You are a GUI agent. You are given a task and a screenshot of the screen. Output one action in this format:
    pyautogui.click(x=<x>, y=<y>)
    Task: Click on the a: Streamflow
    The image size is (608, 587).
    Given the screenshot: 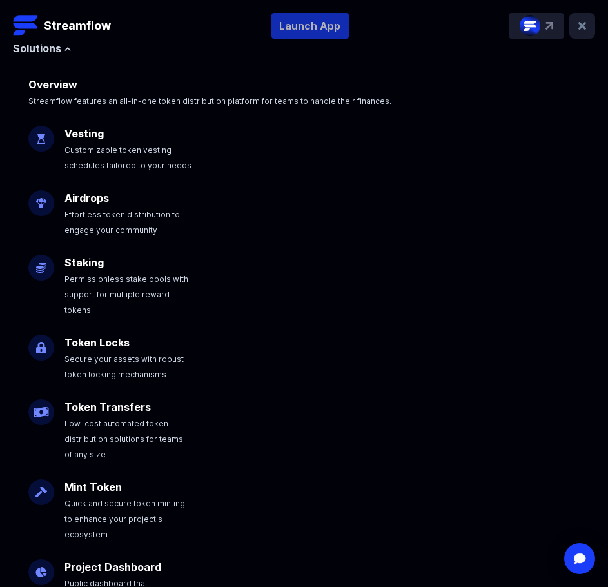 What is the action you would take?
    pyautogui.click(x=62, y=26)
    